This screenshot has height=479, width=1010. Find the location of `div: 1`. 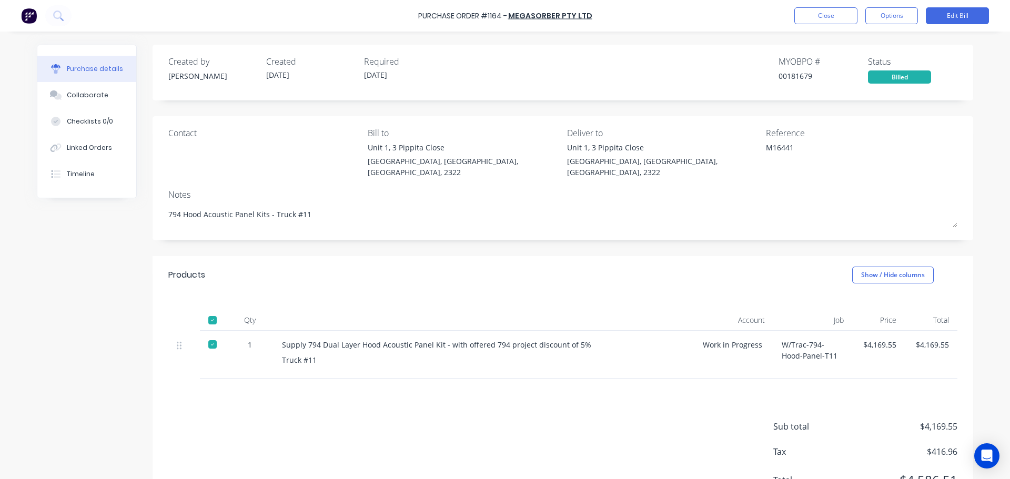

div: 1 is located at coordinates (250, 345).